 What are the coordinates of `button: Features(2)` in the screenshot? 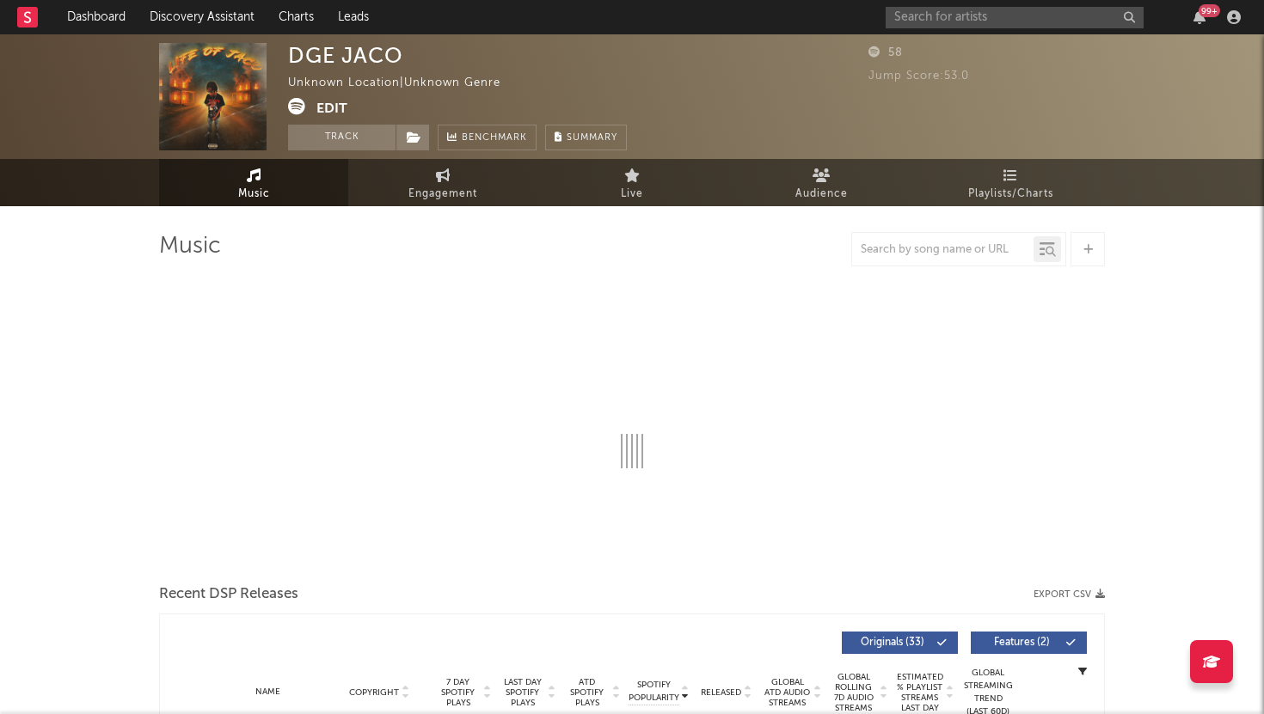 It's located at (1028, 643).